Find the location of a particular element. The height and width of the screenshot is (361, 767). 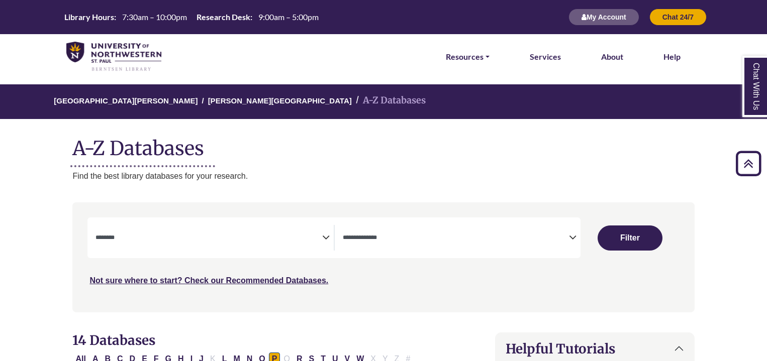

span: 7:30am – 10:00pm is located at coordinates (154, 17).